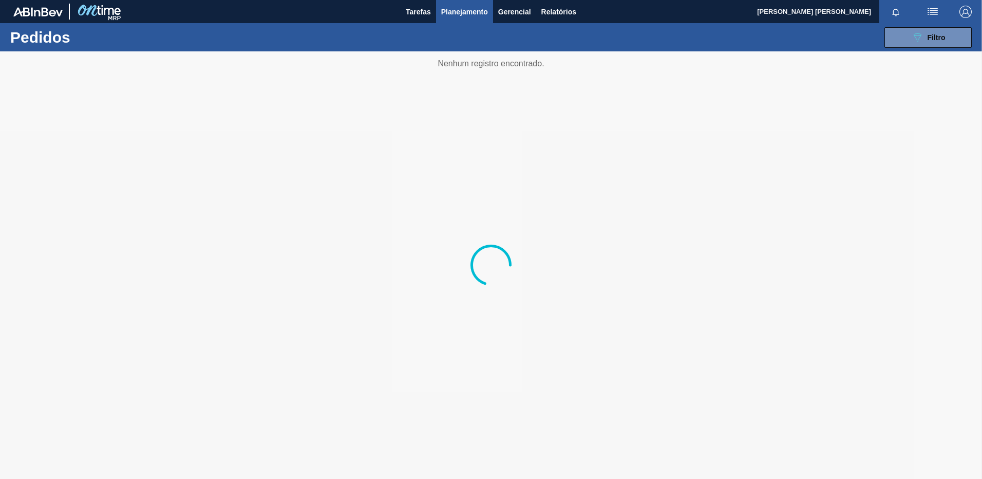 The width and height of the screenshot is (982, 479). What do you see at coordinates (966, 12) in the screenshot?
I see `img: Logout` at bounding box center [966, 12].